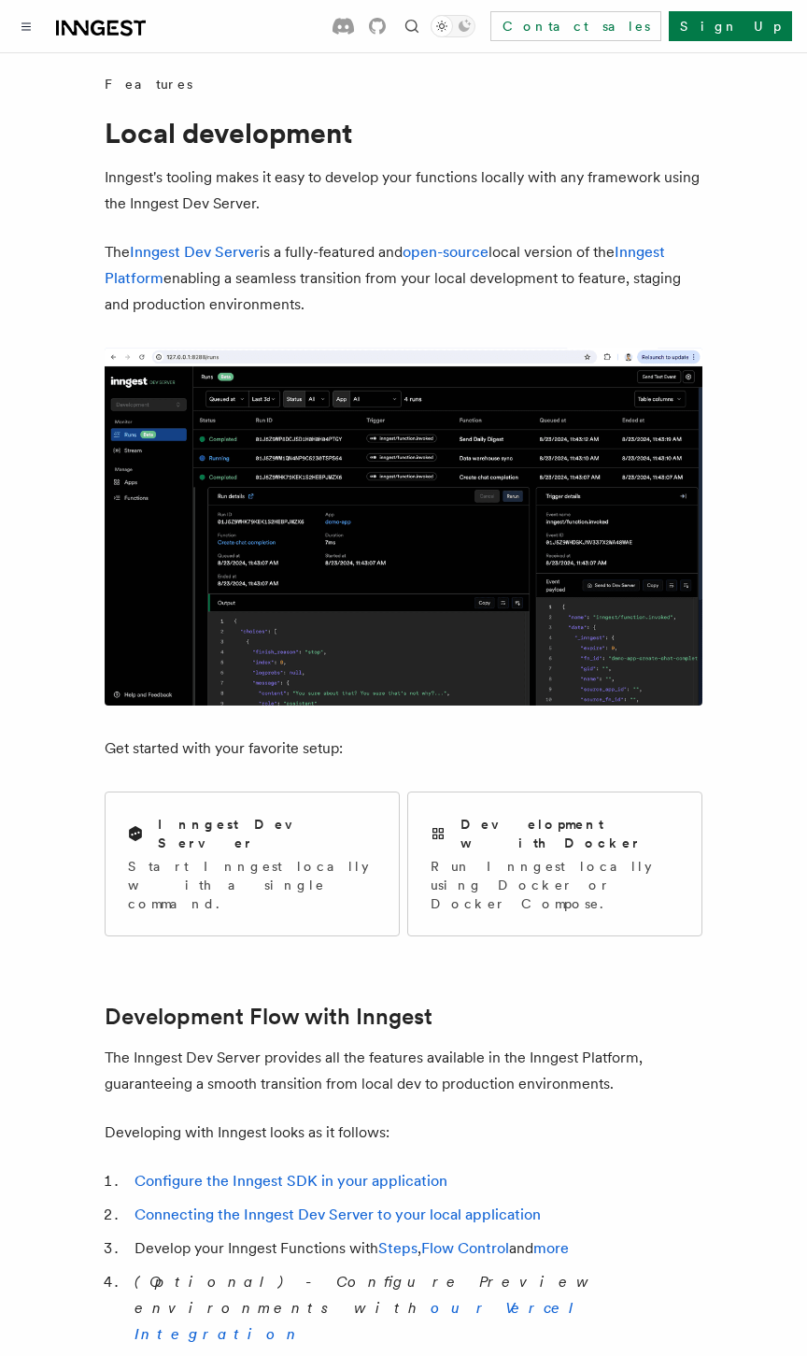  Describe the element at coordinates (361, 1320) in the screenshot. I see `a: our Vercel Integration` at that location.